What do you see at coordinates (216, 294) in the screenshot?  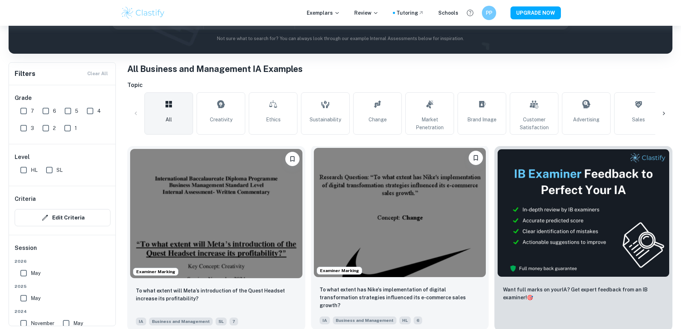 I see `p: To what extent will Meta’s introduction of the Quest Headset increase its profitability?` at bounding box center [216, 294].